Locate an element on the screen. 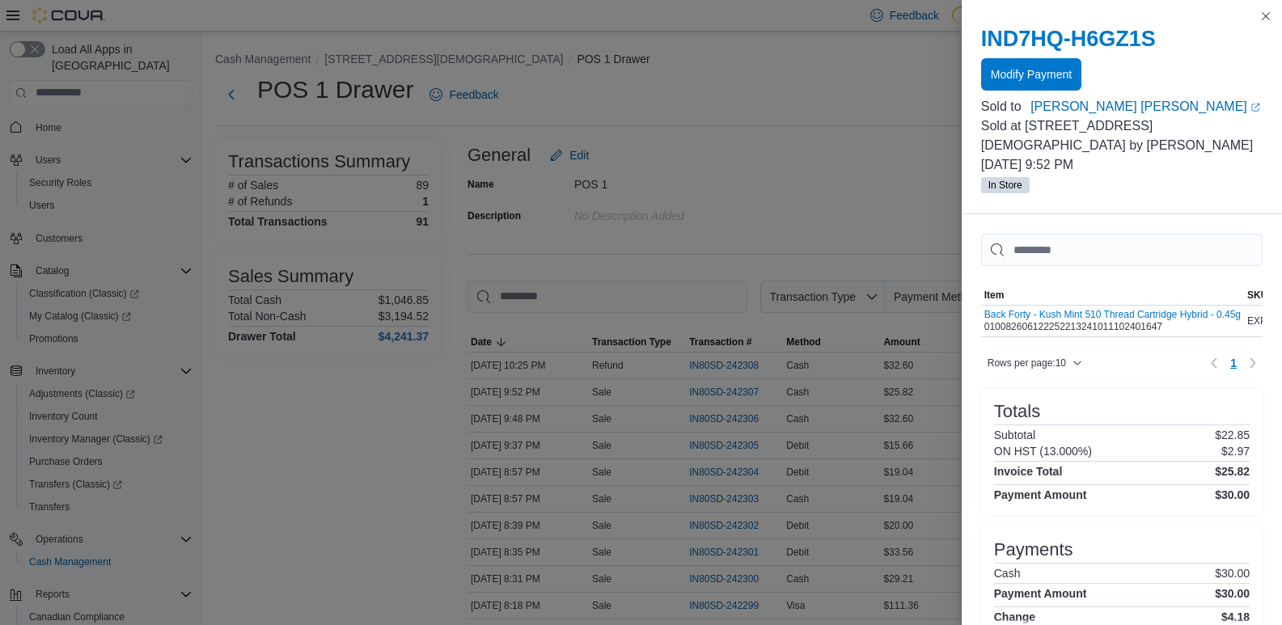 Image resolution: width=1282 pixels, height=625 pixels. p: $2.97 is located at coordinates (1235, 451).